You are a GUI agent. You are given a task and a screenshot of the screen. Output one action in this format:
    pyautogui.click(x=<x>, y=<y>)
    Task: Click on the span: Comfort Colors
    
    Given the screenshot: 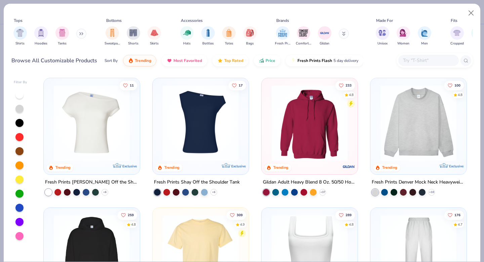 What is the action you would take?
    pyautogui.click(x=304, y=43)
    